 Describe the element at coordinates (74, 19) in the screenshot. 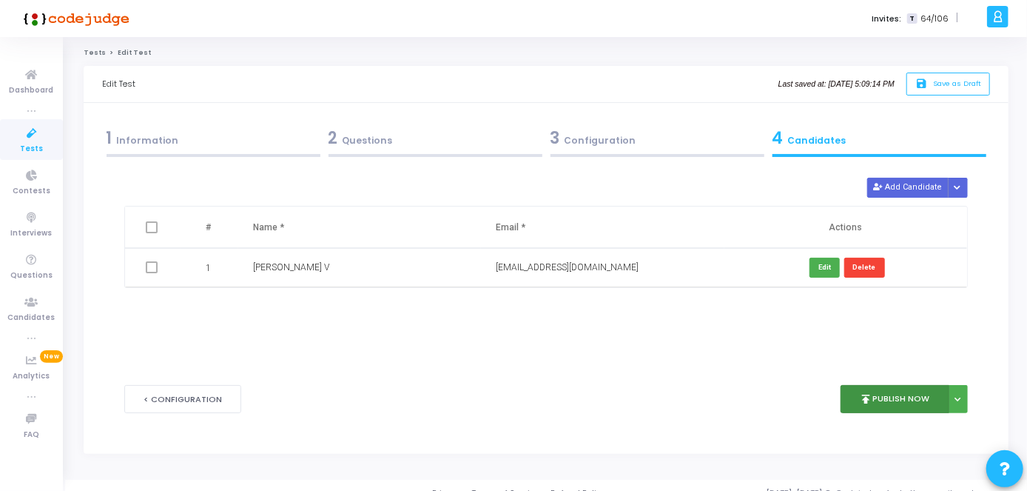

I see `img: logo` at that location.